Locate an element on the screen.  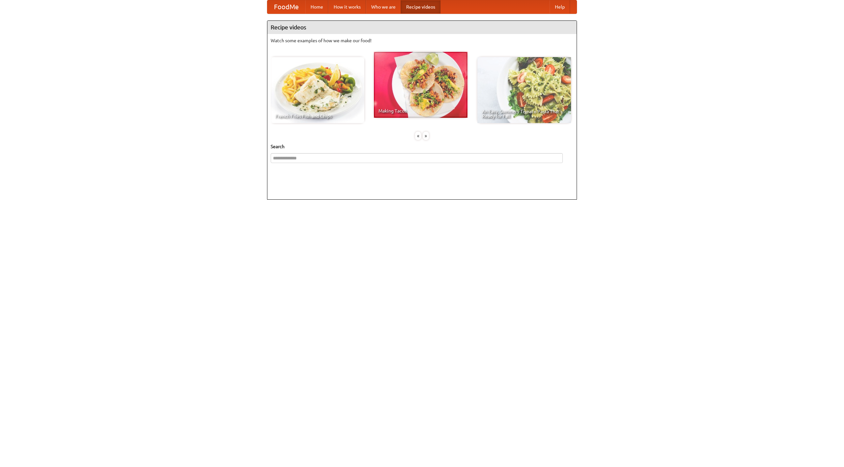
h5: Search is located at coordinates (422, 146).